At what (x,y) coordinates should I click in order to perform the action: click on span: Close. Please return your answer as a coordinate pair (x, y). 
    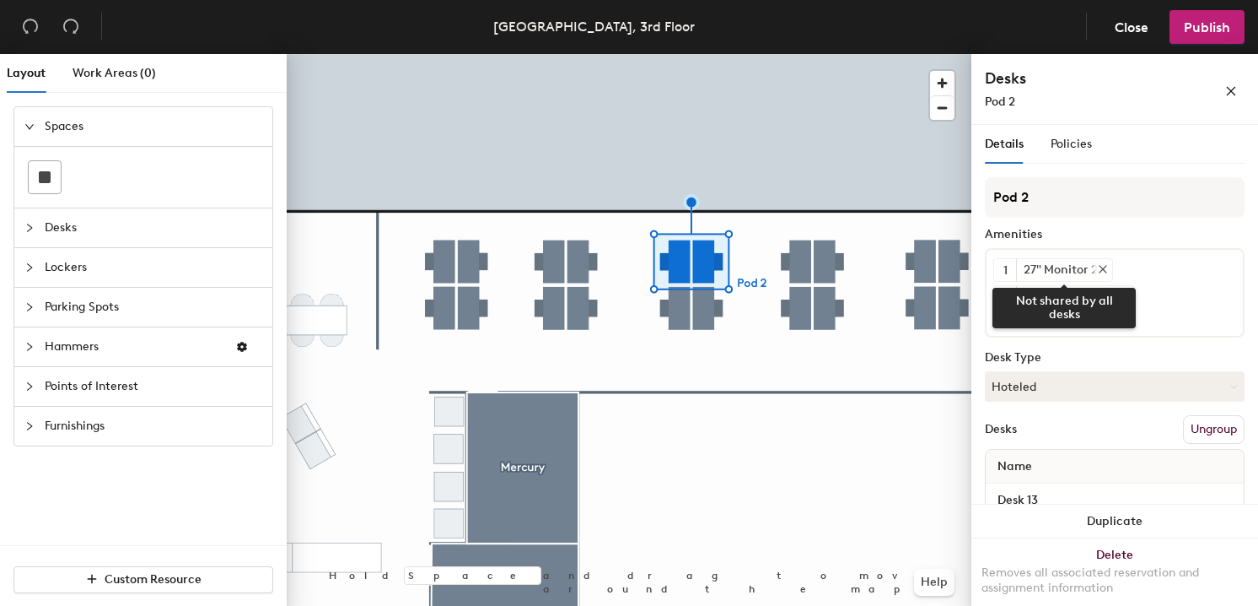
    Looking at the image, I should click on (1132, 27).